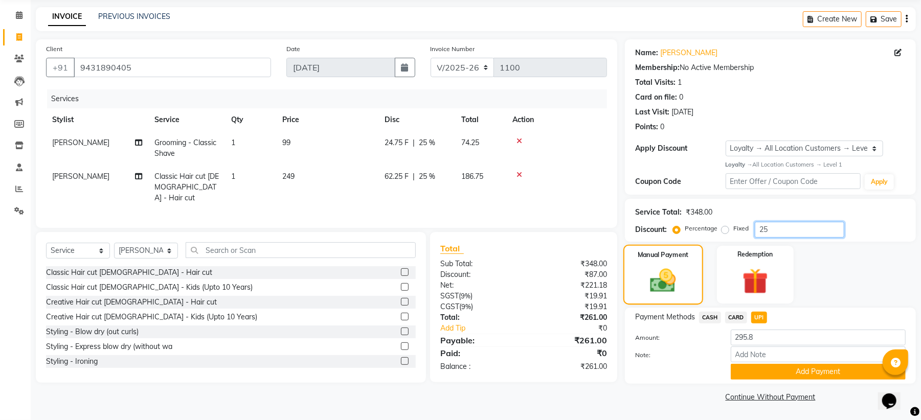  What do you see at coordinates (452, 248) in the screenshot?
I see `span: Total` at bounding box center [452, 248].